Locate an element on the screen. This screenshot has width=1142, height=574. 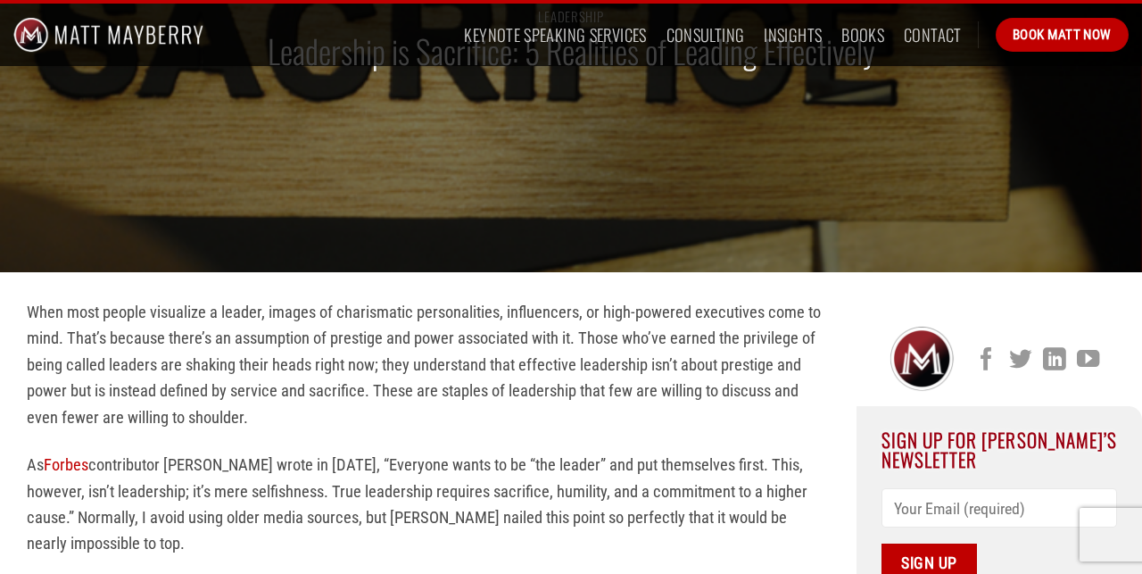
a: Forbes is located at coordinates (66, 464).